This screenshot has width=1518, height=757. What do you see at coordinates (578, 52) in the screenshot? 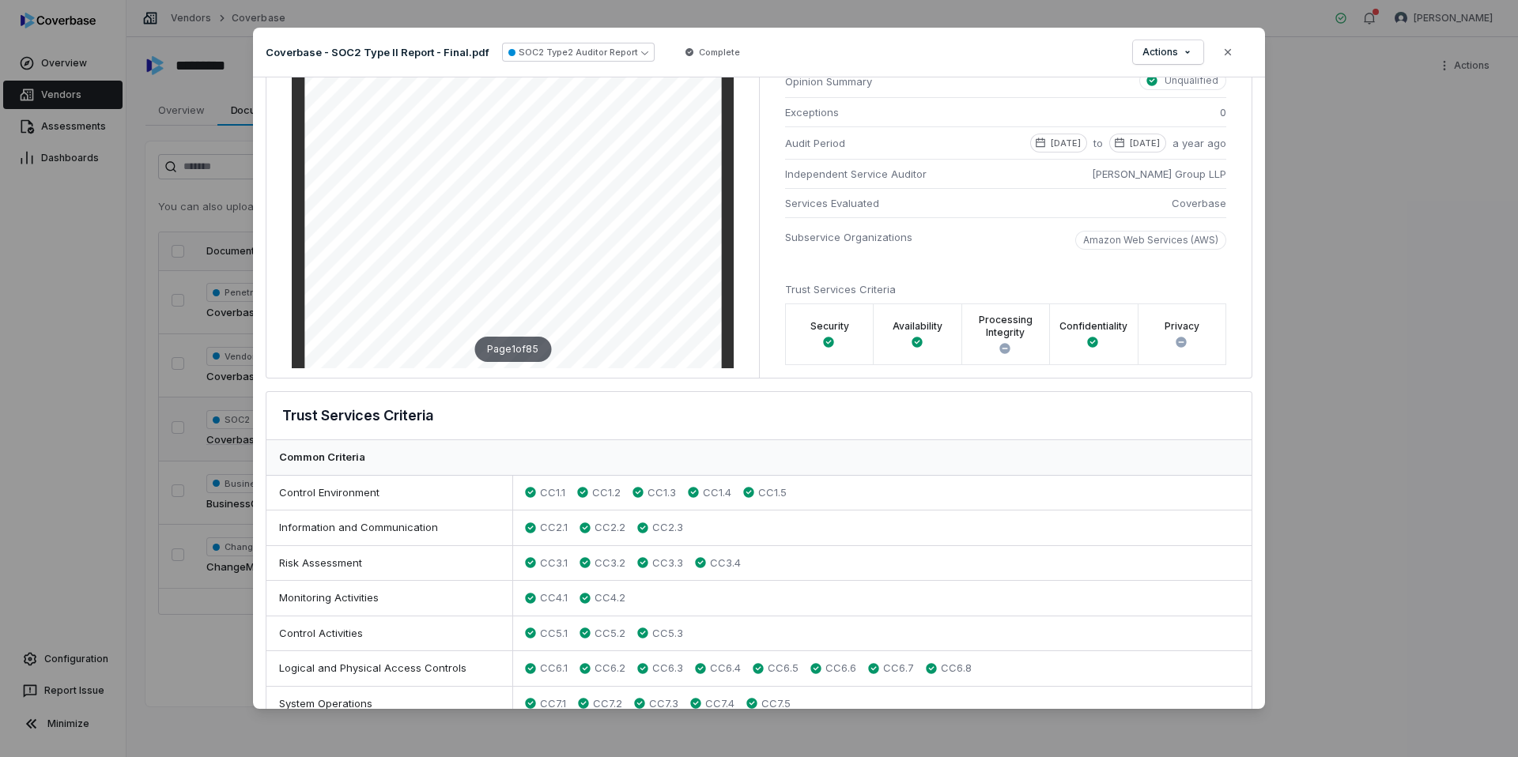
I see `button: SOC2 Type2 Auditor Report` at bounding box center [578, 52].